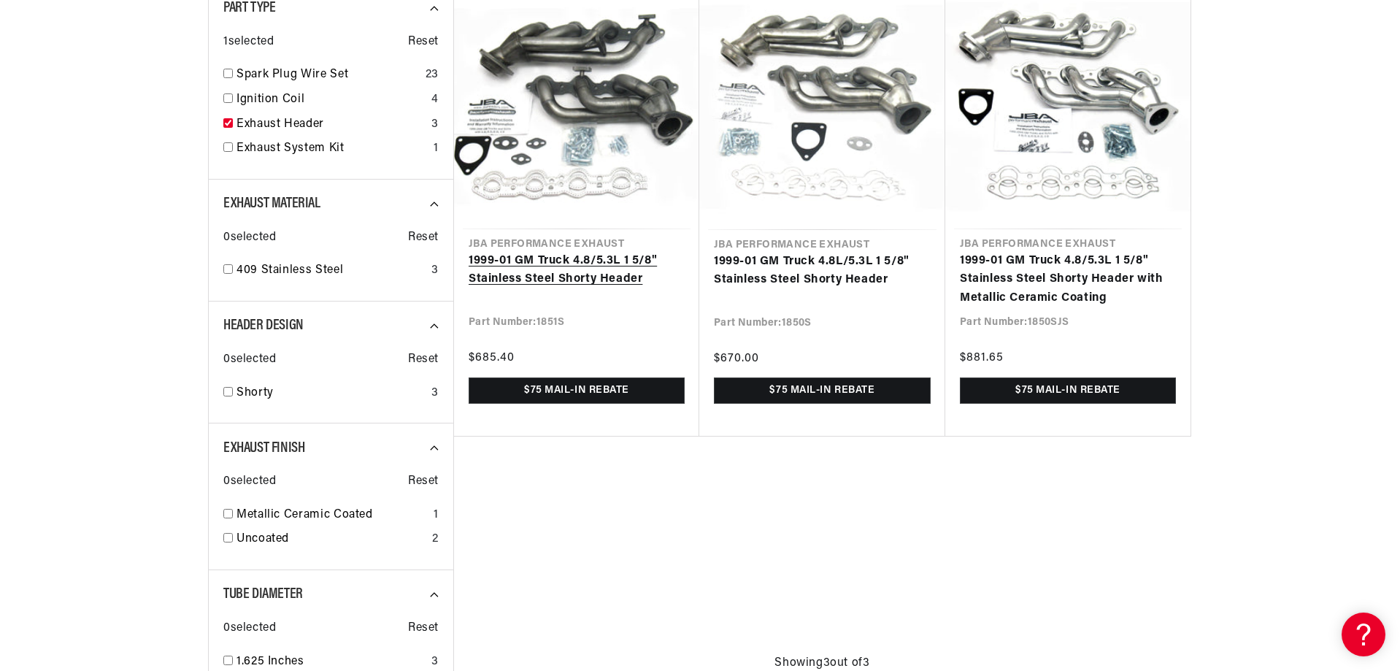  What do you see at coordinates (331, 125) in the screenshot?
I see `a: Exhaust Header` at bounding box center [331, 125].